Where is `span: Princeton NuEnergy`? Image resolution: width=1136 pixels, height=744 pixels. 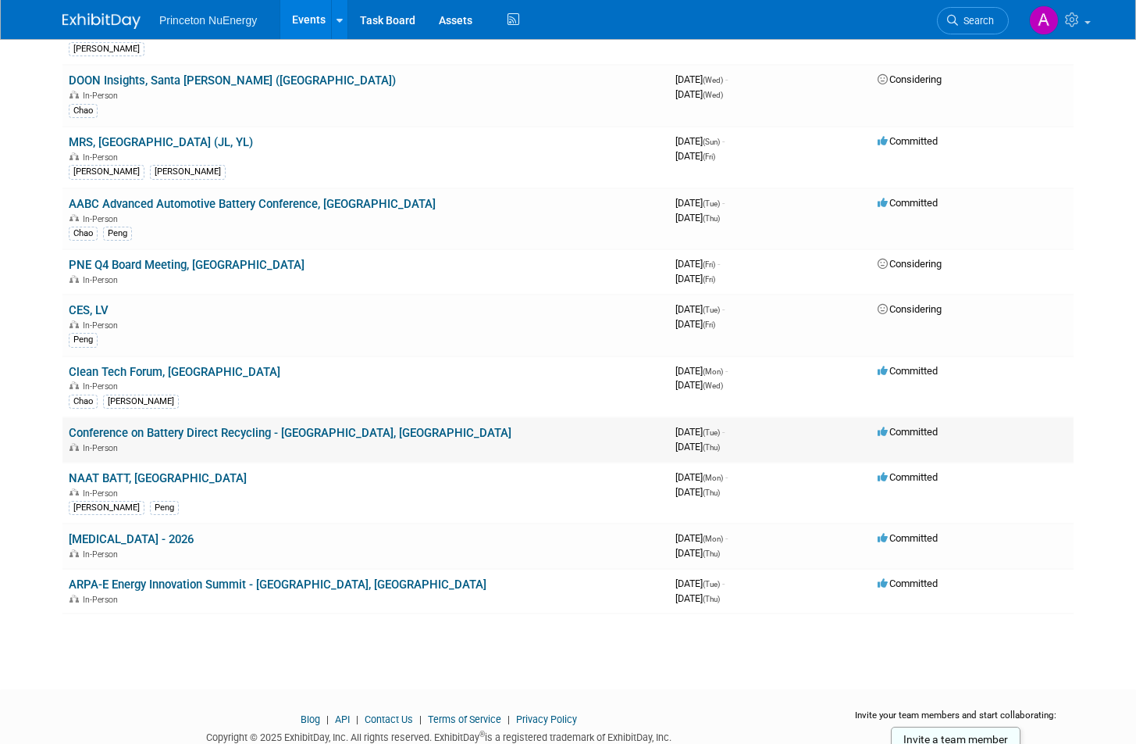
span: Princeton NuEnergy is located at coordinates (208, 20).